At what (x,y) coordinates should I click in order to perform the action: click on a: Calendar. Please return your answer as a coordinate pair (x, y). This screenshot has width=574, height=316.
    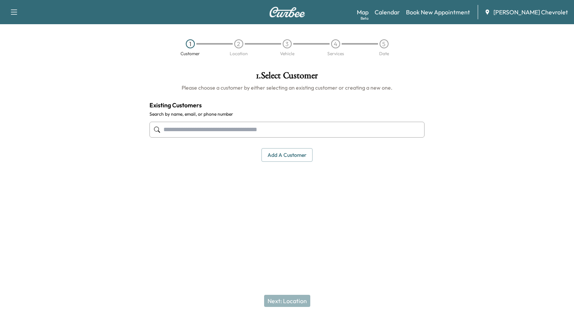
    Looking at the image, I should click on (387, 12).